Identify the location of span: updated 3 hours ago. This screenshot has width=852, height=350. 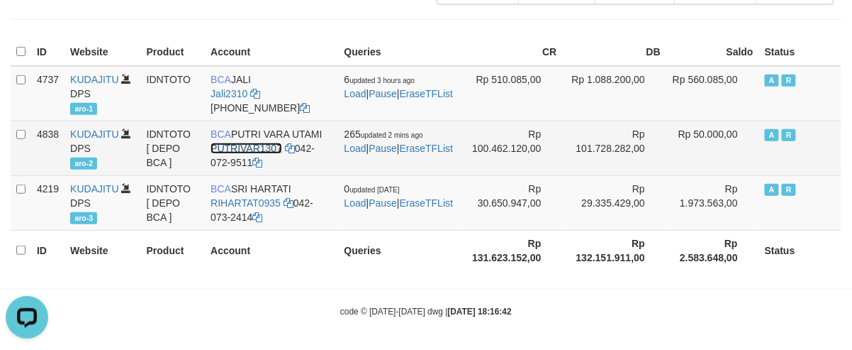
(382, 80).